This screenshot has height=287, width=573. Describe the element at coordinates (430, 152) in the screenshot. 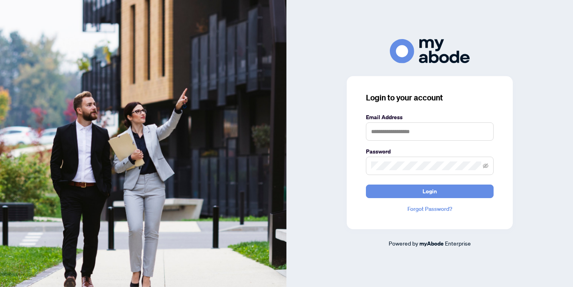

I see `label: Password` at that location.